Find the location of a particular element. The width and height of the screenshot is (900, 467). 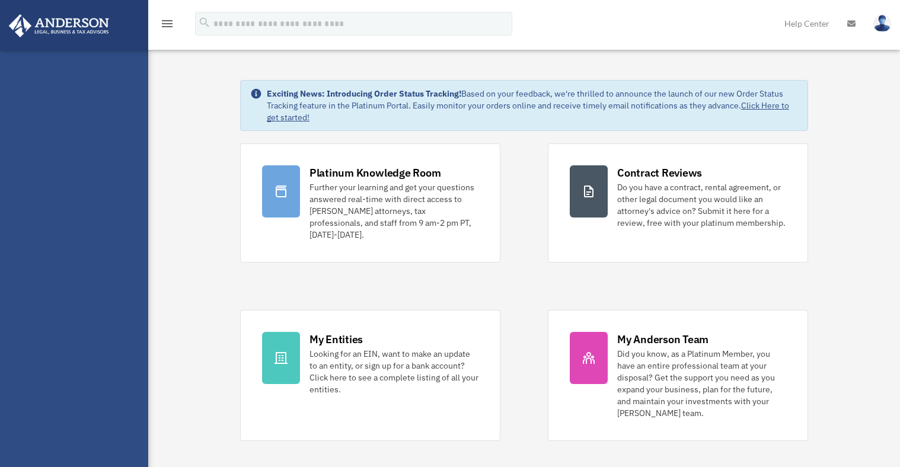

a: Contract Reviews Do you have a contract, rental agreement, or other legal document you would like... is located at coordinates (678, 203).